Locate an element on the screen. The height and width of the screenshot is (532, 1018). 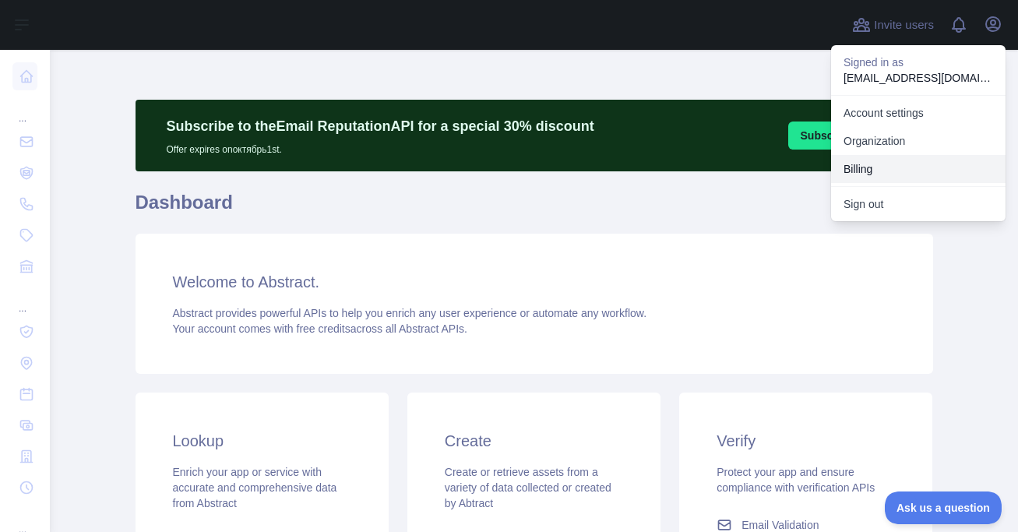
span: Protect your app and ensure compliance with verification APIs is located at coordinates (796, 480).